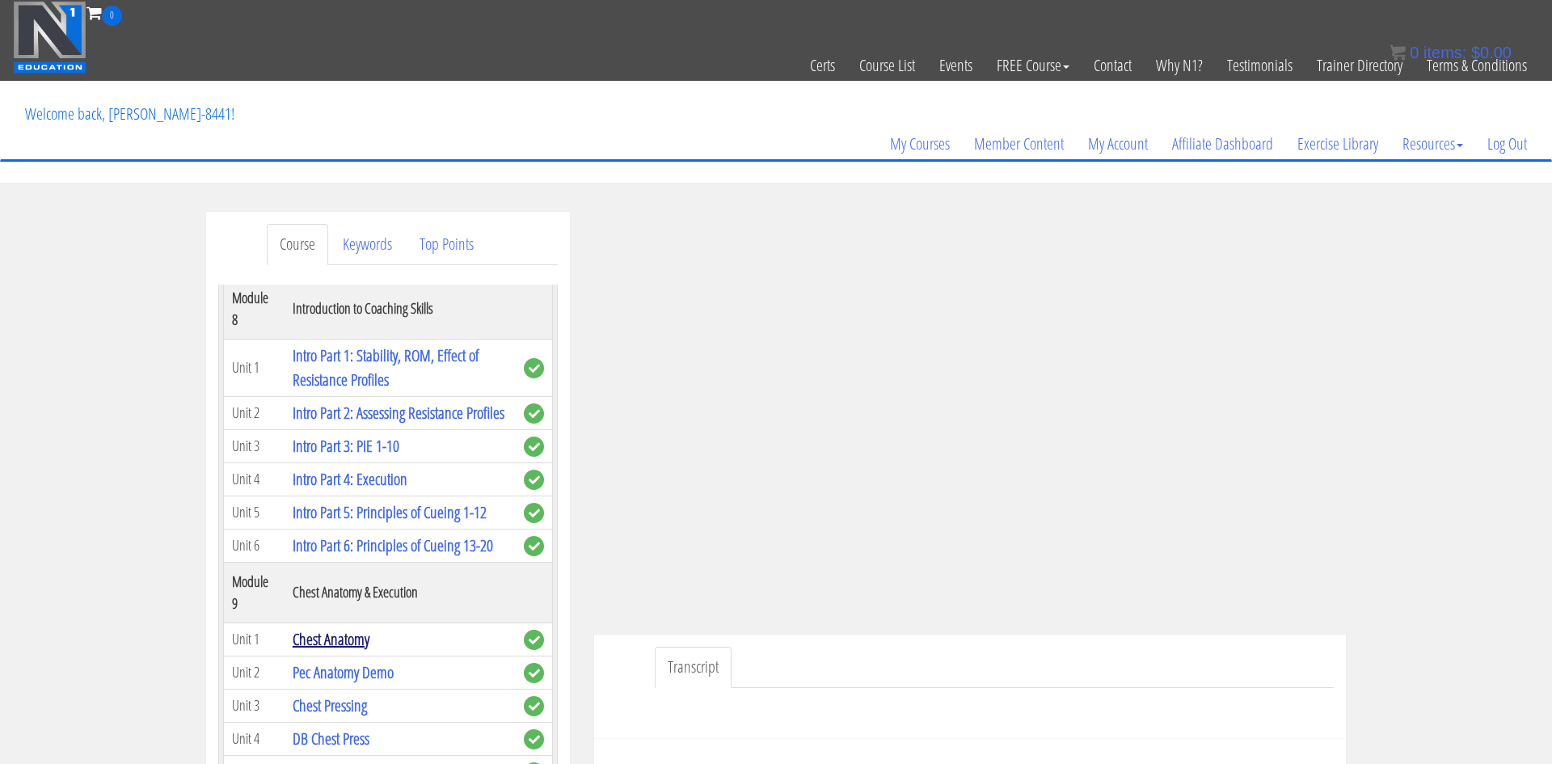  Describe the element at coordinates (1359, 65) in the screenshot. I see `a: Trainer Directory` at that location.